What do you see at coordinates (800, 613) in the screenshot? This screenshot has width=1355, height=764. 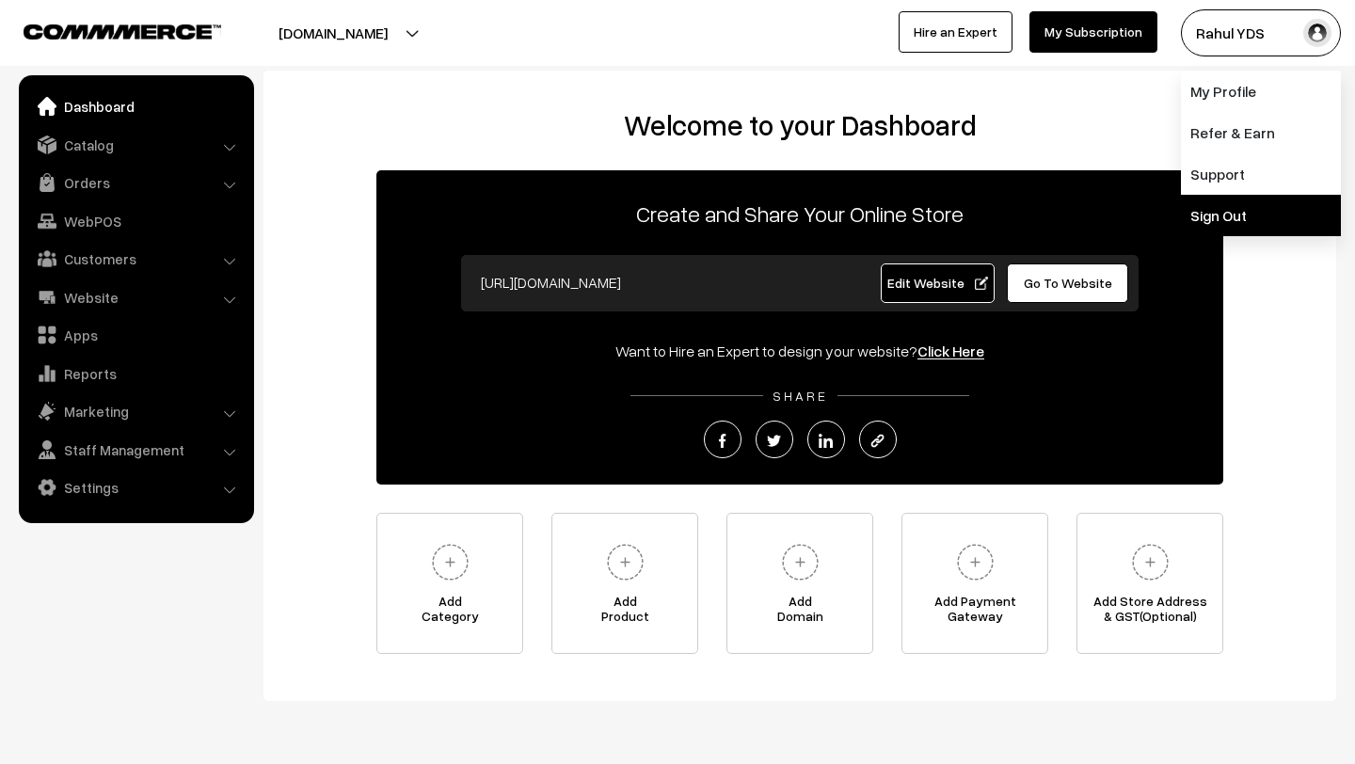 I see `span: Add Domain` at bounding box center [800, 613].